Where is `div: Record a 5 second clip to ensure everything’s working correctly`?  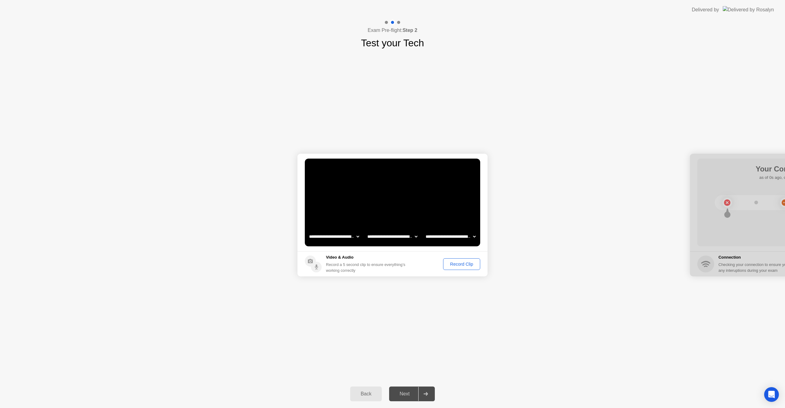 div: Record a 5 second clip to ensure everything’s working correctly is located at coordinates (367, 267).